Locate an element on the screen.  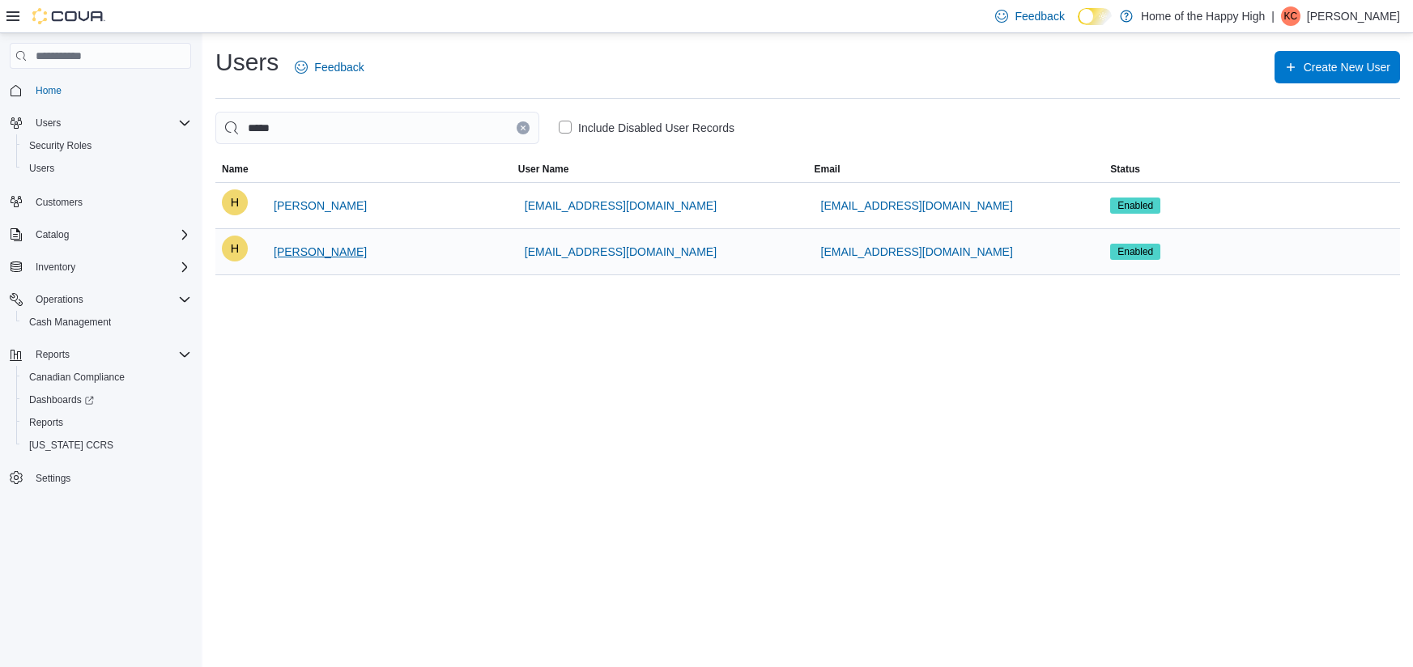
button: Cash Management is located at coordinates (107, 322).